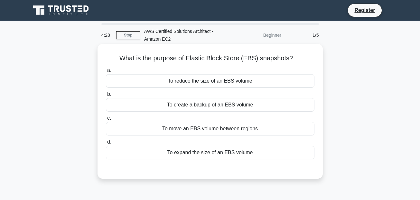  What do you see at coordinates (210, 129) in the screenshot?
I see `div: To move an EBS volume between regions` at bounding box center [210, 129].